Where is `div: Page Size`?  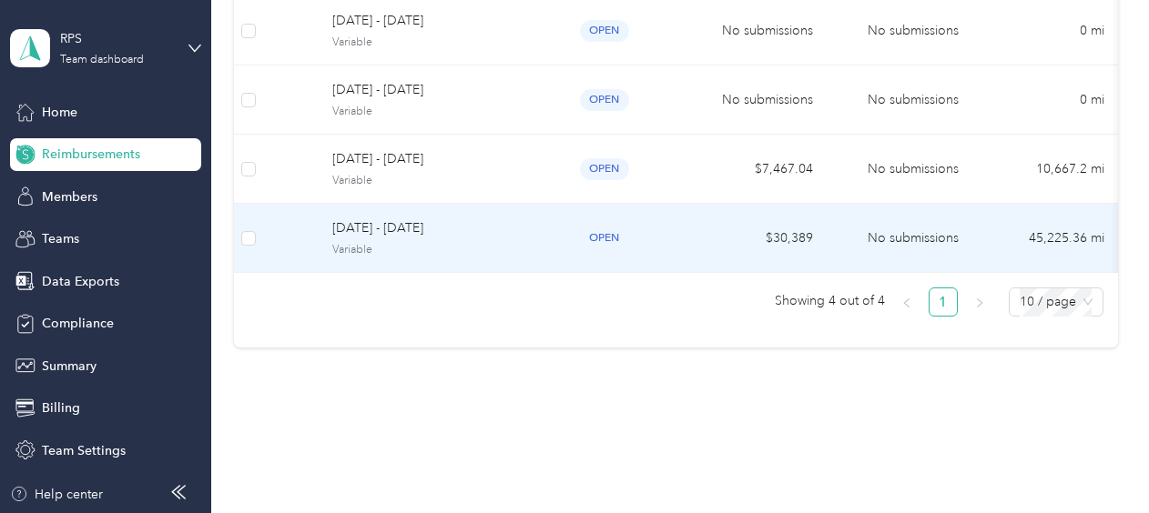
div: Page Size is located at coordinates (1056, 302).